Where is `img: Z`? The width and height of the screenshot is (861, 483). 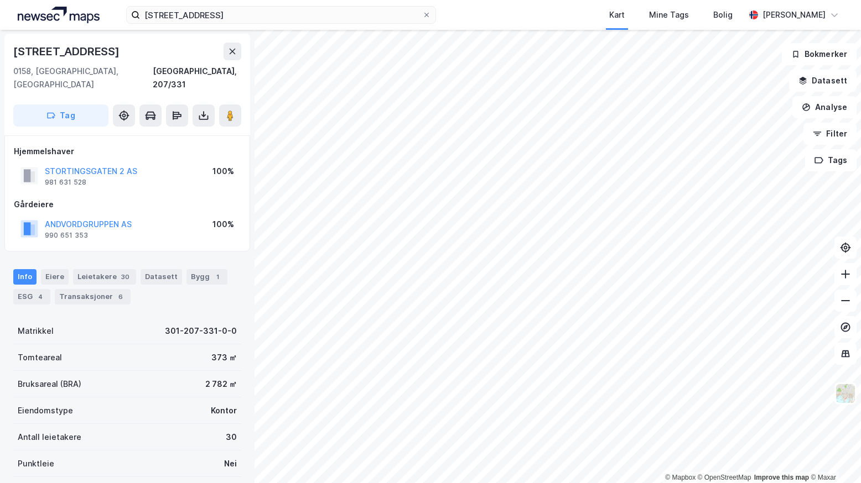 img: Z is located at coordinates (845, 394).